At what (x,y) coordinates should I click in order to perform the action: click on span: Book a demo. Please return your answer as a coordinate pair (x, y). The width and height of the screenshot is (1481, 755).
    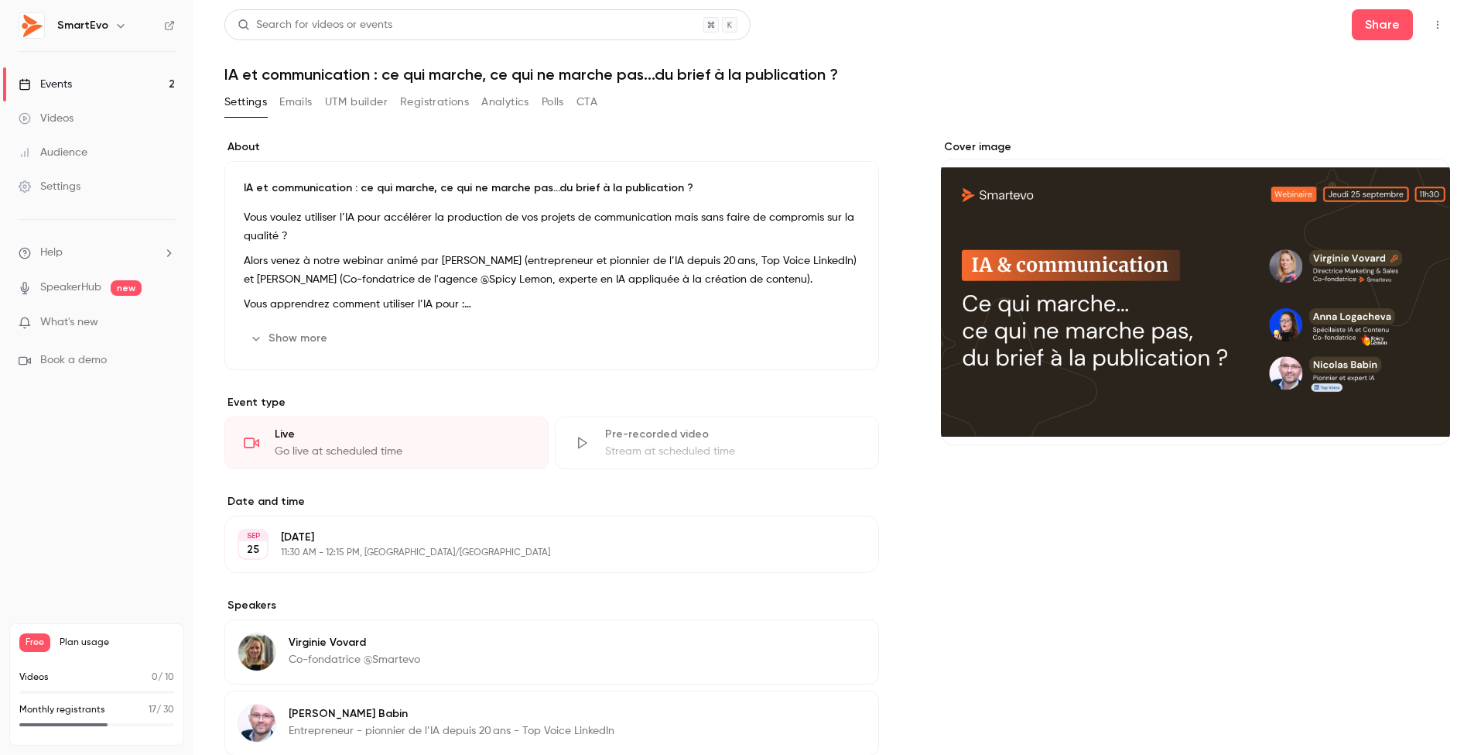
    Looking at the image, I should click on (74, 360).